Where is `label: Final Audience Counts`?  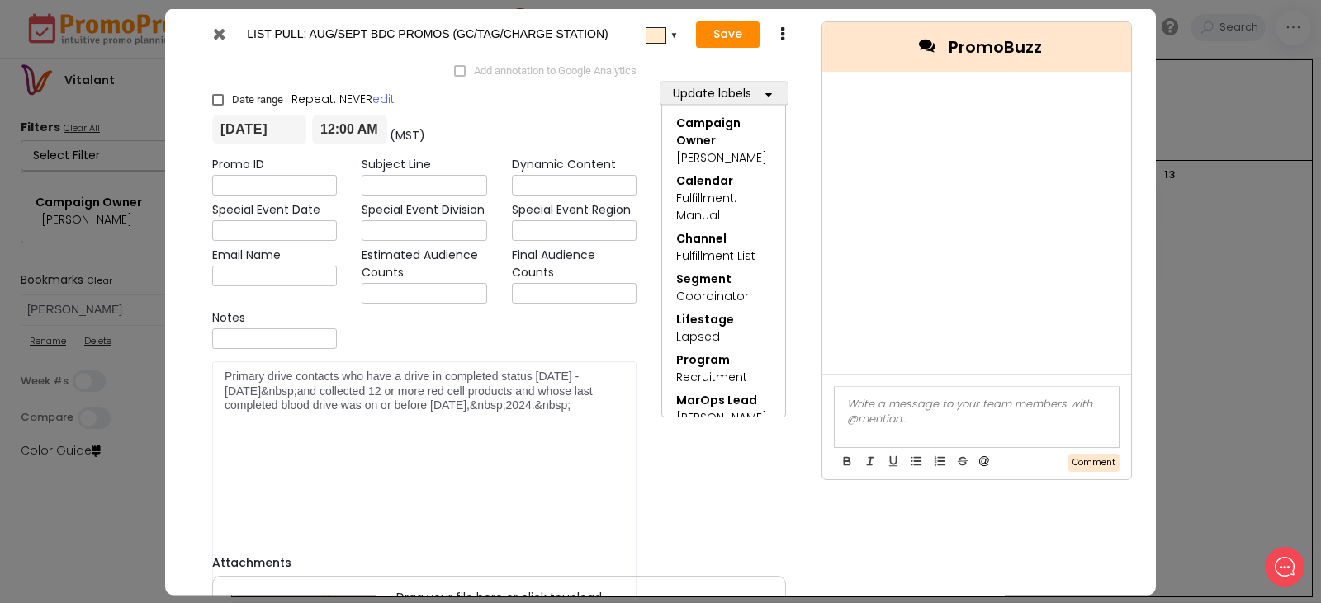
label: Final Audience Counts is located at coordinates (574, 264).